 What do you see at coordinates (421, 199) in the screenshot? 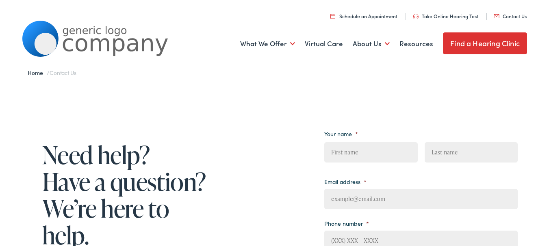
I see `input: example@email.com` at bounding box center [421, 199].